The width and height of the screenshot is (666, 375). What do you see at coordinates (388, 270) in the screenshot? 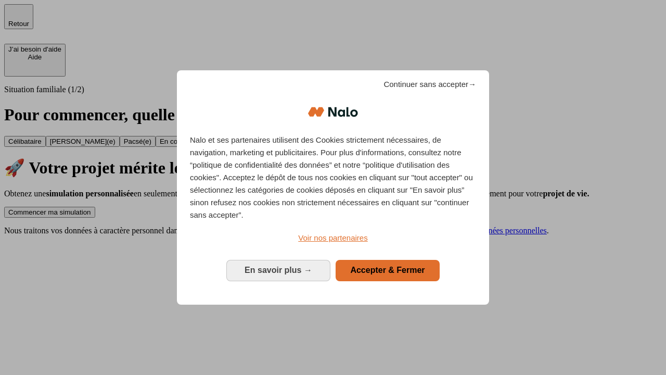
I see `button: Accepter & Fermer: Accepter notre traitement des données et fermer` at bounding box center [388, 270].